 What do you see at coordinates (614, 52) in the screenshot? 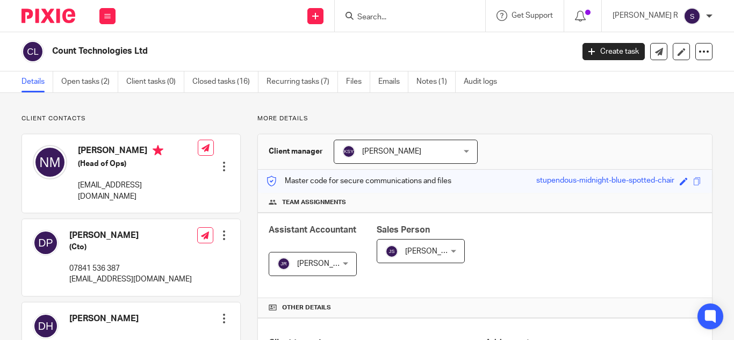
I see `a: Create task` at bounding box center [614, 52].